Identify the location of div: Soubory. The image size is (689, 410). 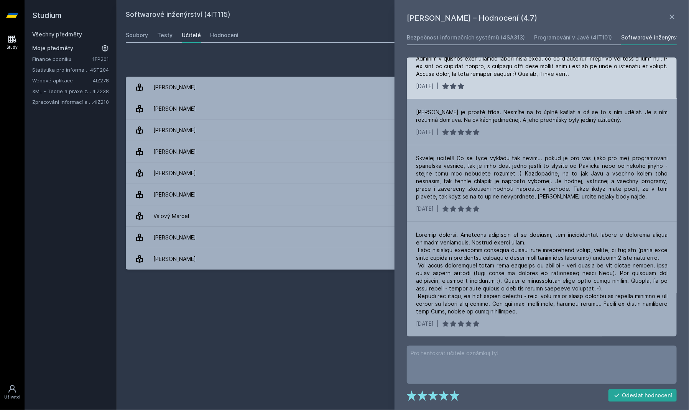
(137, 35).